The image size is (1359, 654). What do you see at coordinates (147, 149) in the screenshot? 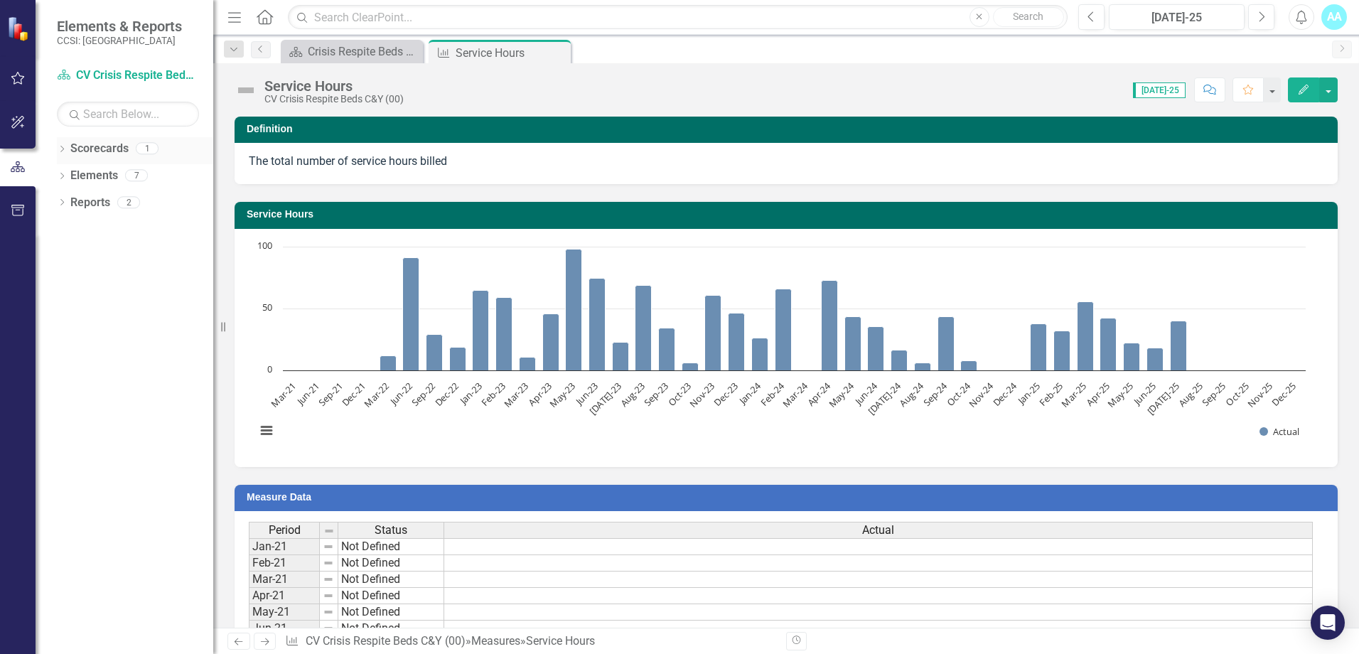
I see `div: 1` at bounding box center [147, 149].